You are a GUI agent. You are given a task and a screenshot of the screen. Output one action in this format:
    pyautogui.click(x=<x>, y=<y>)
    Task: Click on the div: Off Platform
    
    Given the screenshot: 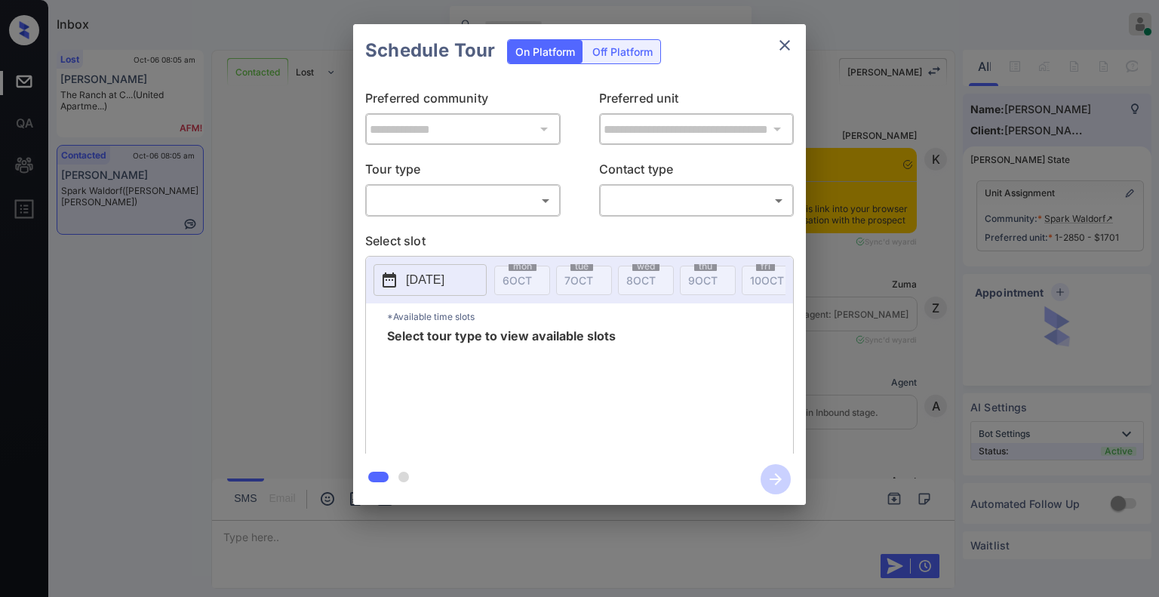 What is the action you would take?
    pyautogui.click(x=622, y=51)
    